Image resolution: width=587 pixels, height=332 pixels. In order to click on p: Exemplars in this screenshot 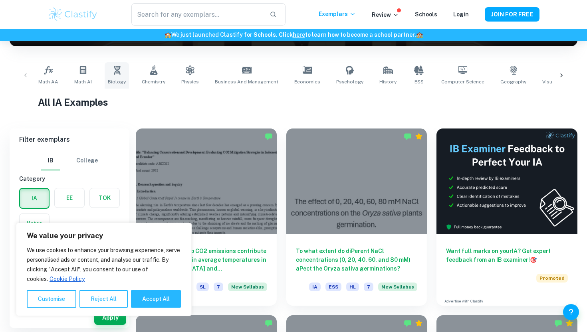, I will do `click(337, 14)`.